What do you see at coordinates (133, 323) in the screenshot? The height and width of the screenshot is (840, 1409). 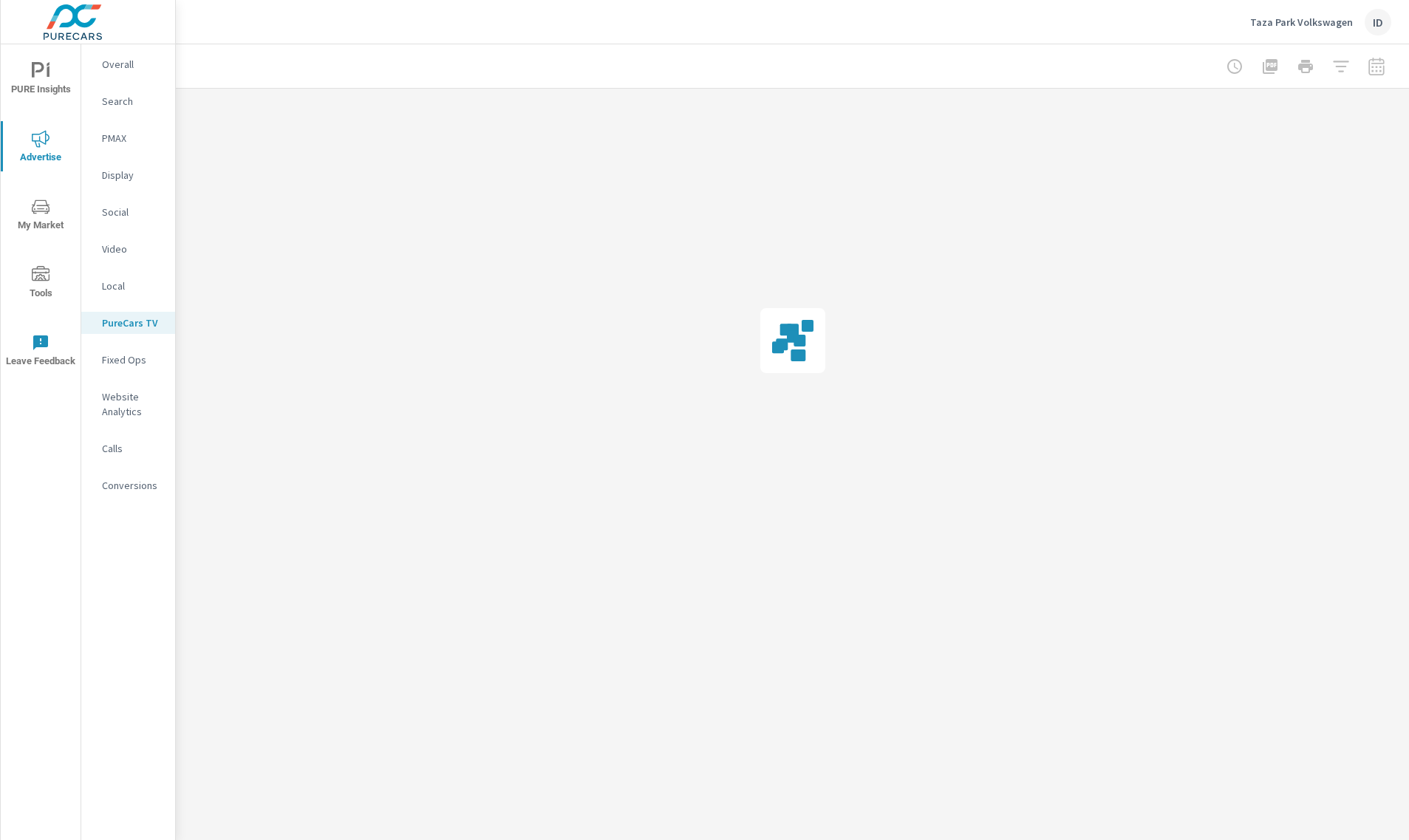 I see `p: PureCars TV` at bounding box center [133, 323].